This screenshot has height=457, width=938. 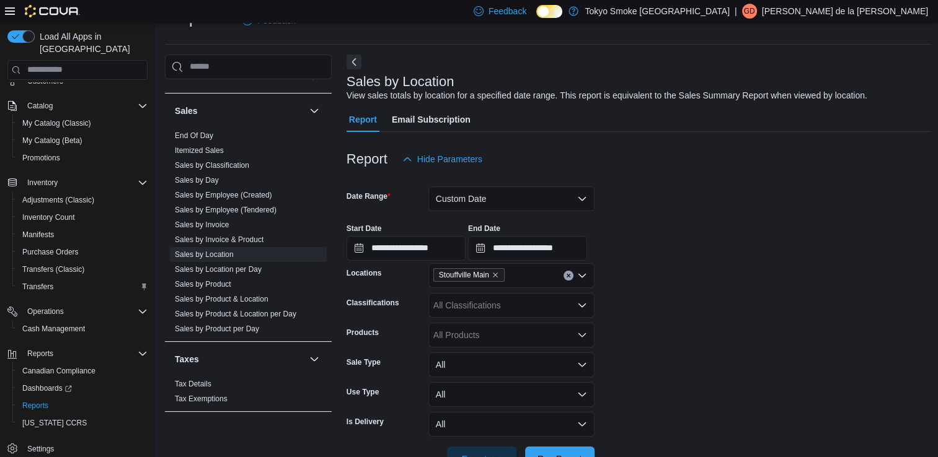 What do you see at coordinates (82, 287) in the screenshot?
I see `span: Transfers` at bounding box center [82, 287].